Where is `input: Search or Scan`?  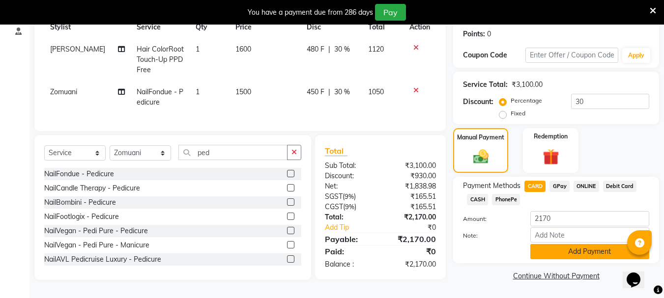 input: Search or Scan is located at coordinates (233, 152).